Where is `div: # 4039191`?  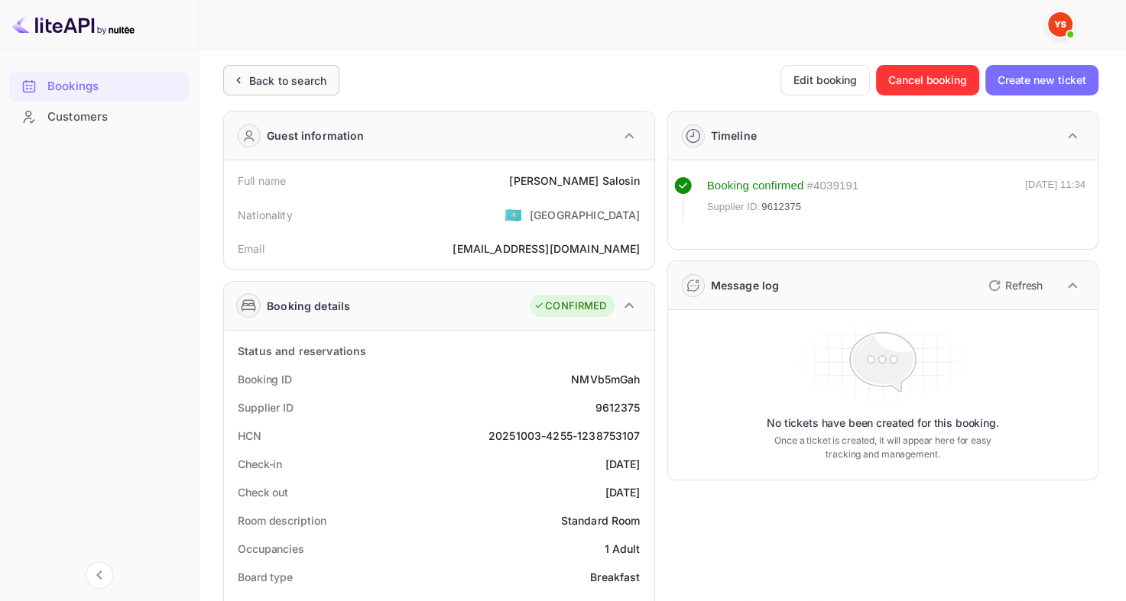 div: # 4039191 is located at coordinates (832, 186).